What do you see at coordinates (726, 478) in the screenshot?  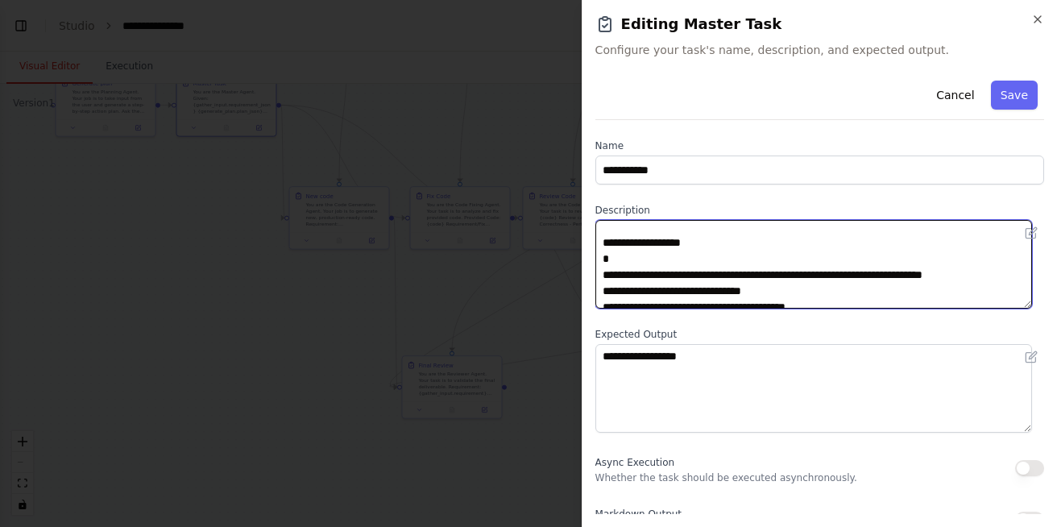 I see `p: Whether the task should be executed asynchronously.` at bounding box center [726, 478].